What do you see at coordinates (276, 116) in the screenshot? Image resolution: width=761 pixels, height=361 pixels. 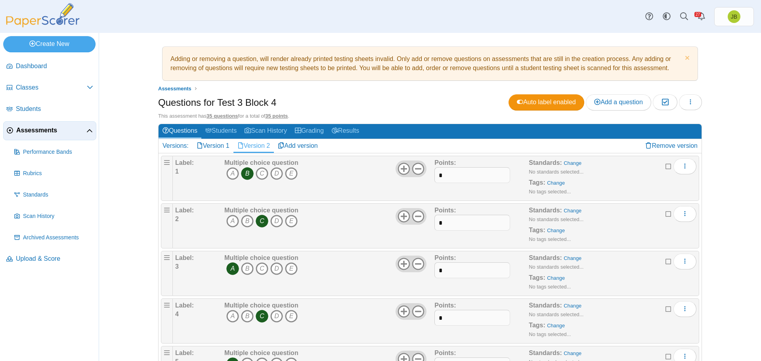 I see `u: 35 points` at bounding box center [276, 116].